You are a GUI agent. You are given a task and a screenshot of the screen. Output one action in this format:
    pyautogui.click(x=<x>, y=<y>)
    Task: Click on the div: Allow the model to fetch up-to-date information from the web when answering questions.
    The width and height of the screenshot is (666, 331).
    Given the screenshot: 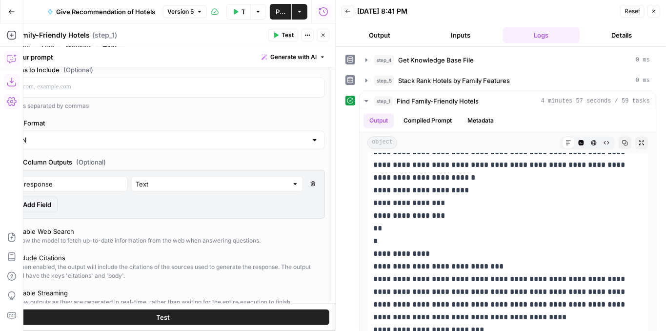 What is the action you would take?
    pyautogui.click(x=137, y=240)
    